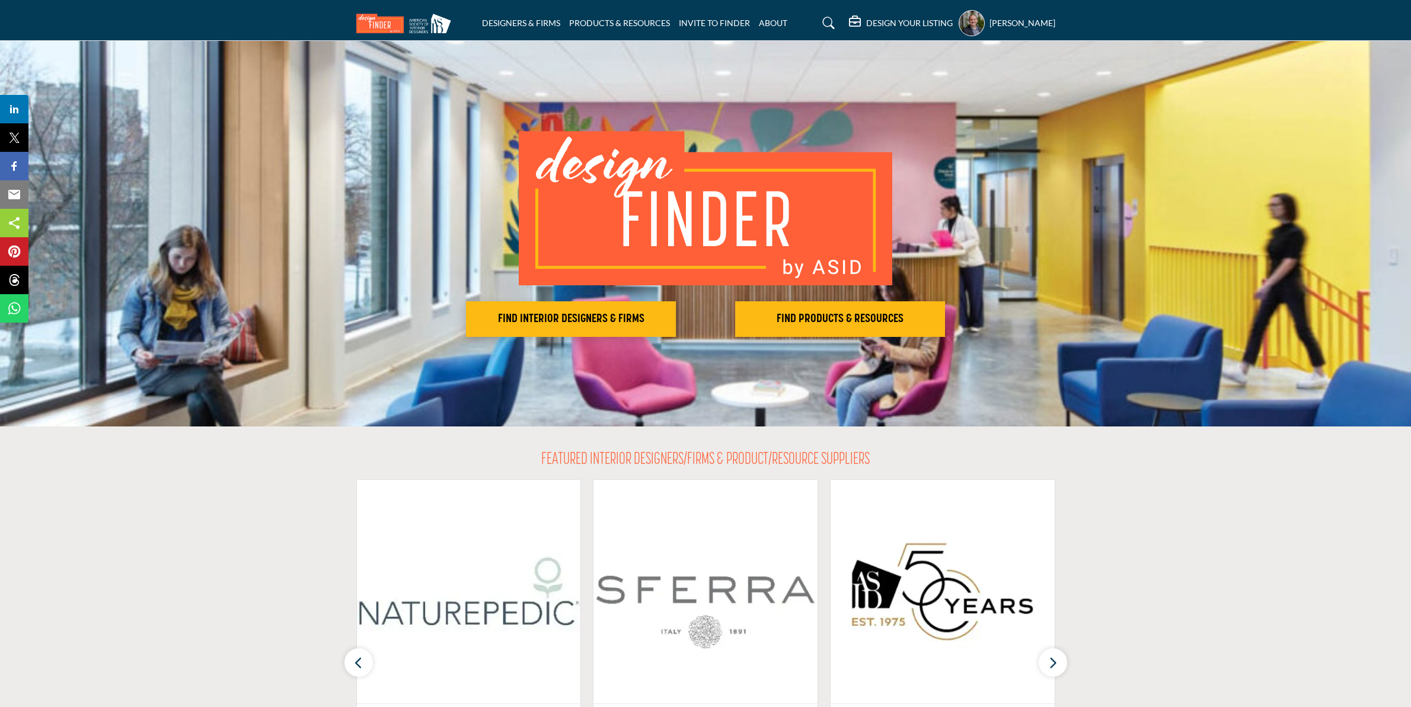 The height and width of the screenshot is (707, 1411). What do you see at coordinates (469, 591) in the screenshot?
I see `img: Naturepedic` at bounding box center [469, 591].